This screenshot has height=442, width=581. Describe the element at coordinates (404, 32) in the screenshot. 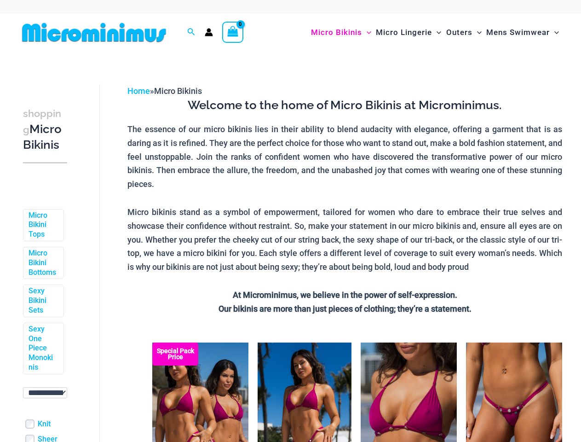

I see `span: Micro Lingerie` at that location.